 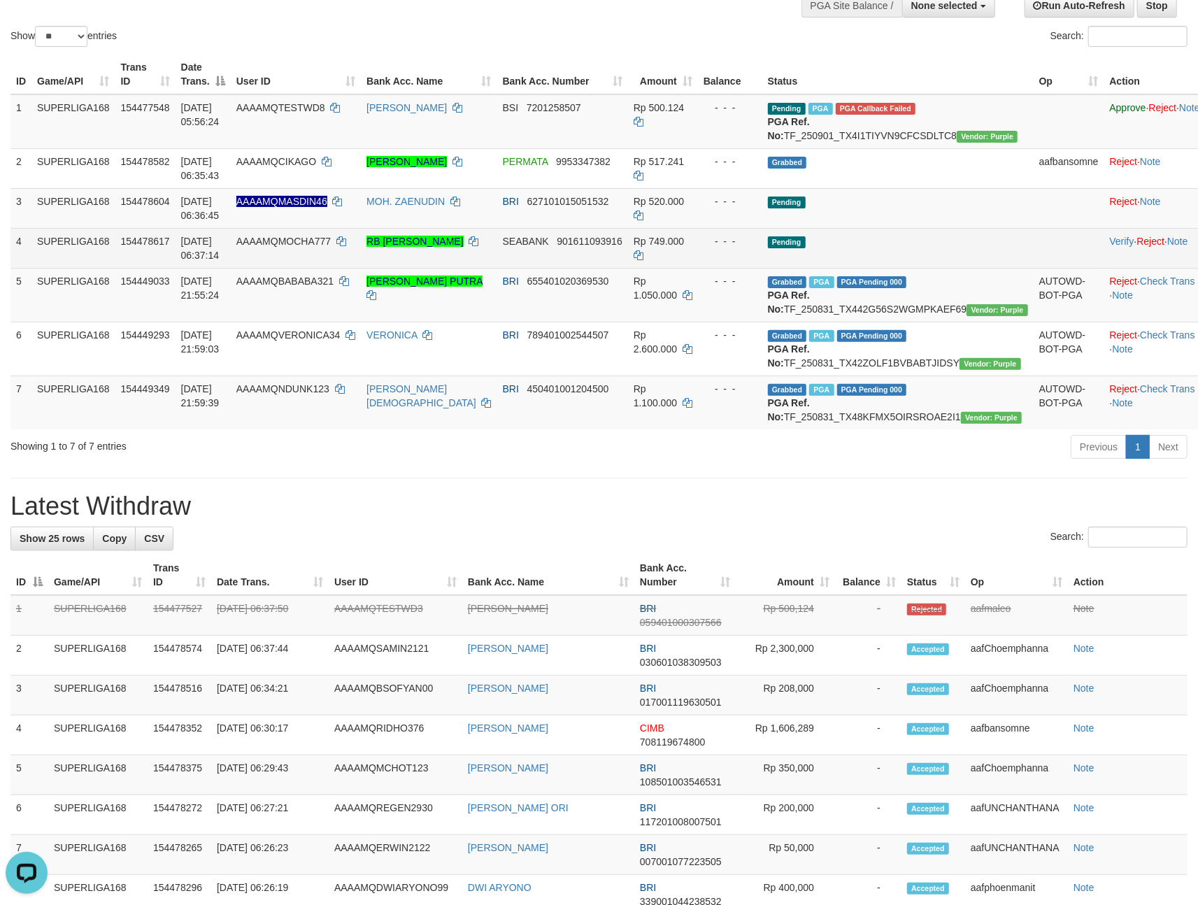 What do you see at coordinates (786, 695) in the screenshot?
I see `td: Rp 208,000` at bounding box center [786, 695].